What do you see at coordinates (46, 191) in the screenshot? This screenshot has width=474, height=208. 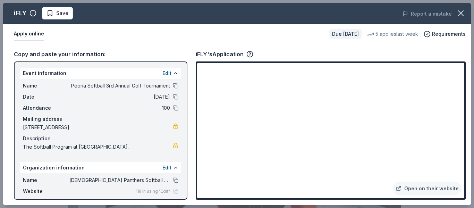 I see `span: Website` at bounding box center [46, 191].